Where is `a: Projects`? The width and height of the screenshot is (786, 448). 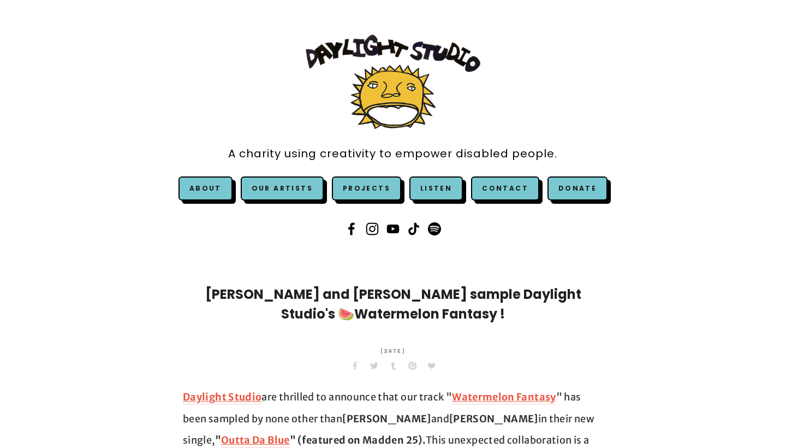
a: Projects is located at coordinates (366, 188).